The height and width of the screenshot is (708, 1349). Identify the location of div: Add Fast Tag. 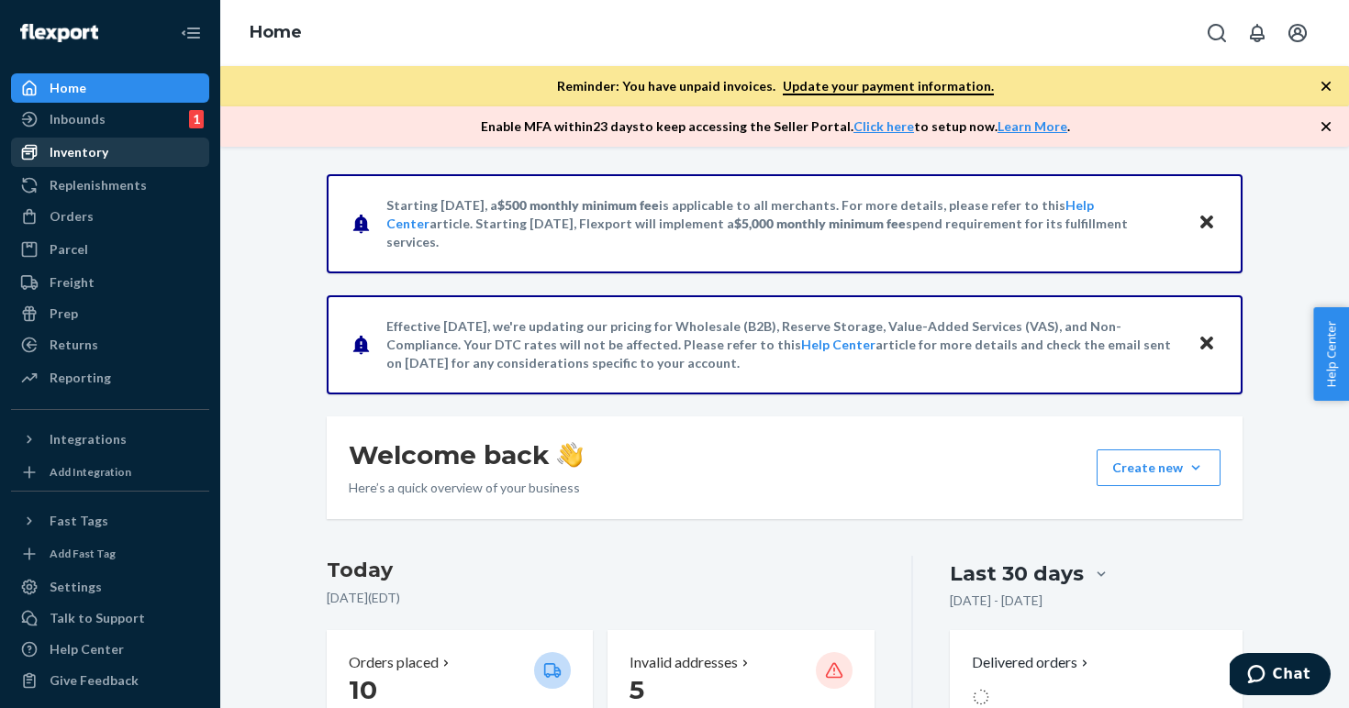
(83, 553).